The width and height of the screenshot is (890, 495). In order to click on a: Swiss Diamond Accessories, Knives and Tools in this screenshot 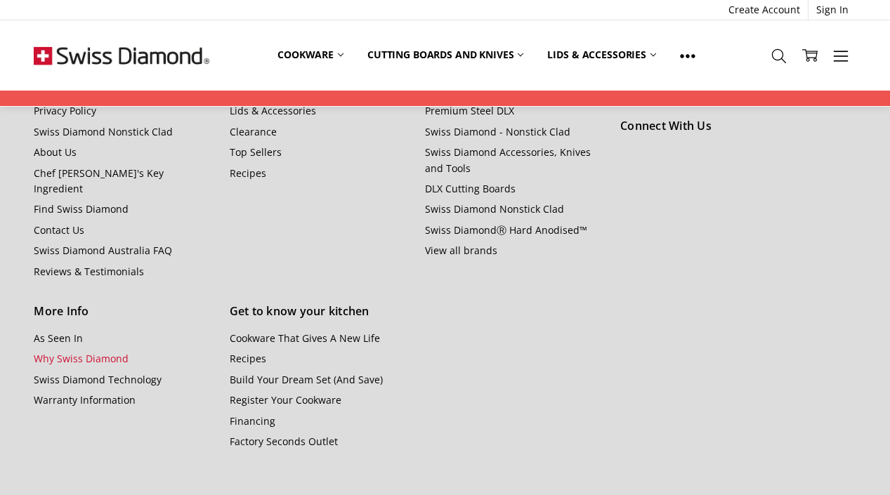, I will do `click(508, 159)`.